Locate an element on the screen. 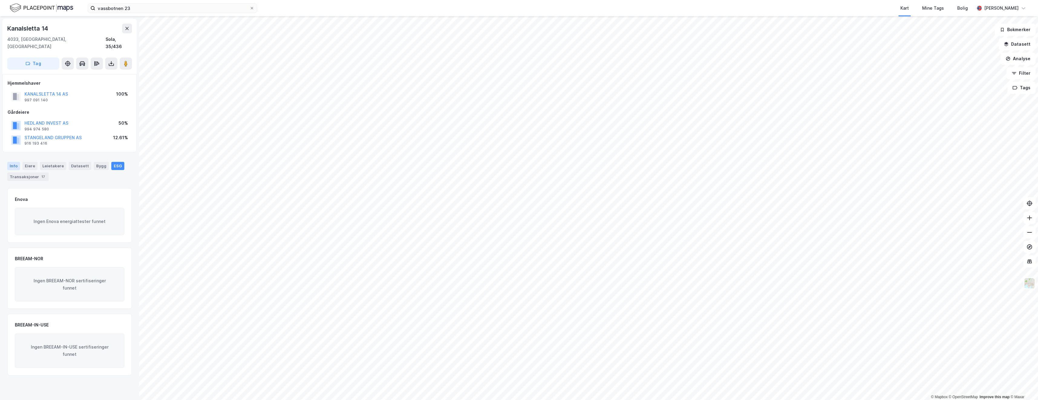  div: Ingen BREEAM-IN-USE sertifiseringer funnet is located at coordinates (70, 350).